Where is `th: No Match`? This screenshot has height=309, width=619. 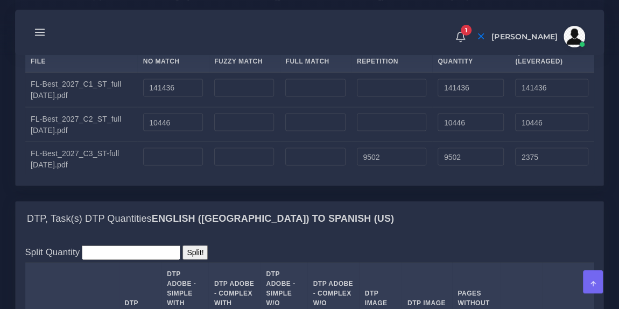
th: No Match is located at coordinates (173, 56).